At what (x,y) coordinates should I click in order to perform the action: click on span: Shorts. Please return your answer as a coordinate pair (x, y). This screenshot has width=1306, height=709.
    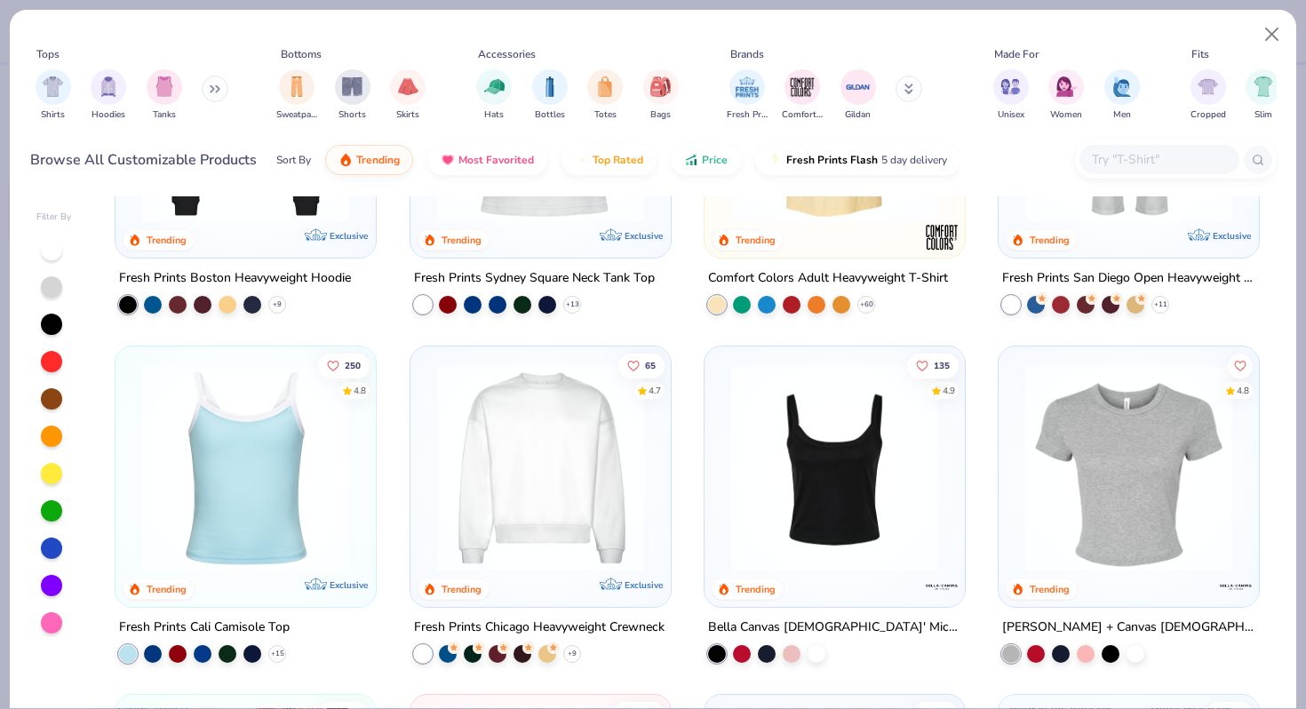
    Looking at the image, I should click on (352, 115).